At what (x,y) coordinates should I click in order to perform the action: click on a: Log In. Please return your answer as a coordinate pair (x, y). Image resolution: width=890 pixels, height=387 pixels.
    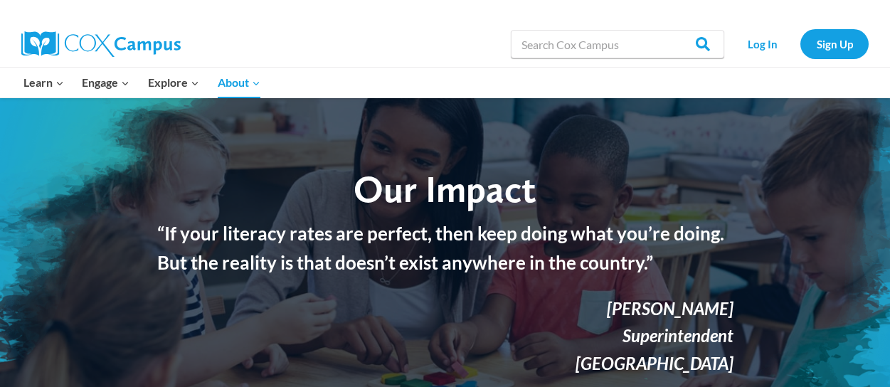
    Looking at the image, I should click on (762, 43).